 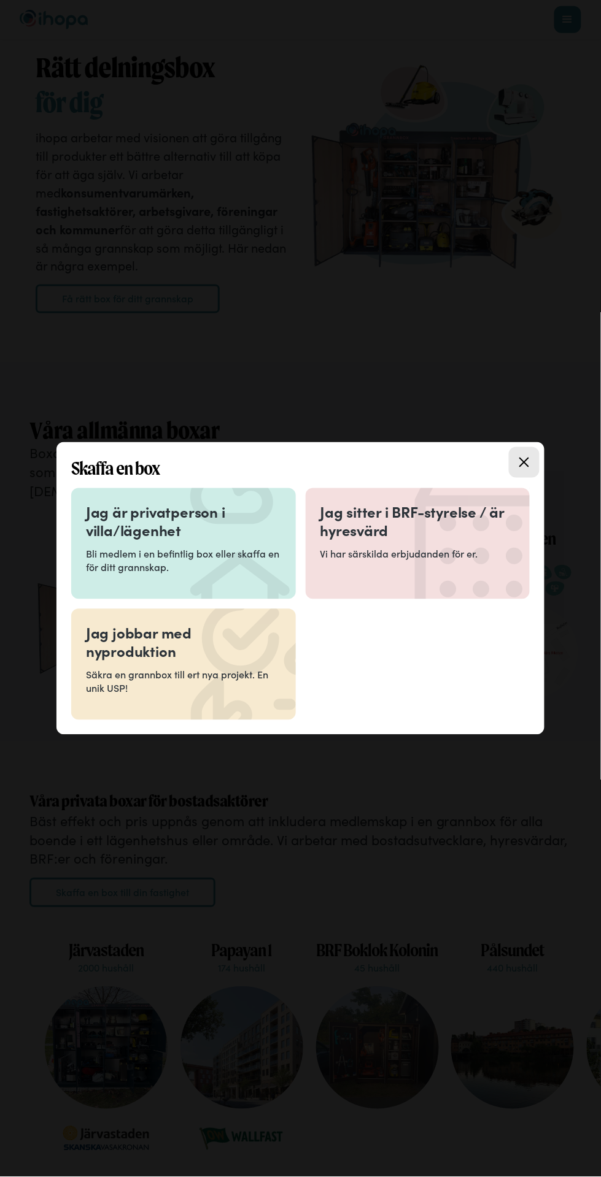 What do you see at coordinates (183, 522) in the screenshot?
I see `h3: Jag är privatperson i villa/lägenhet` at bounding box center [183, 522].